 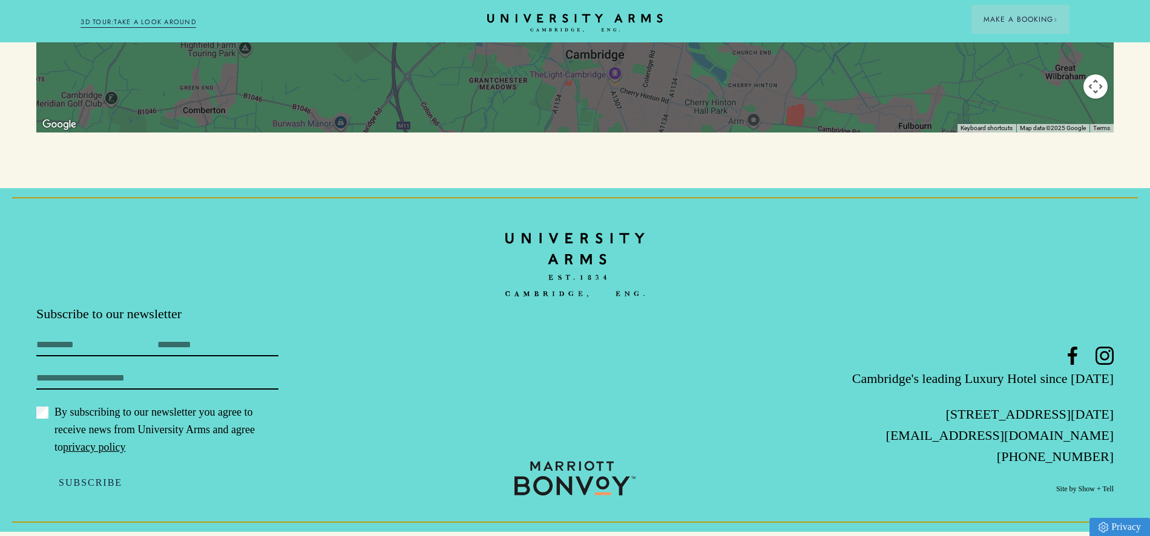 What do you see at coordinates (59, 125) in the screenshot?
I see `img: Google` at bounding box center [59, 125].